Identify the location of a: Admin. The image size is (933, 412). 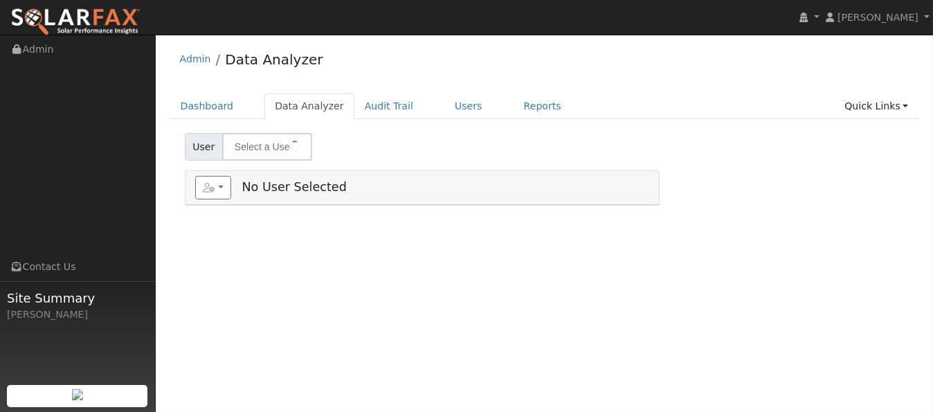
(195, 59).